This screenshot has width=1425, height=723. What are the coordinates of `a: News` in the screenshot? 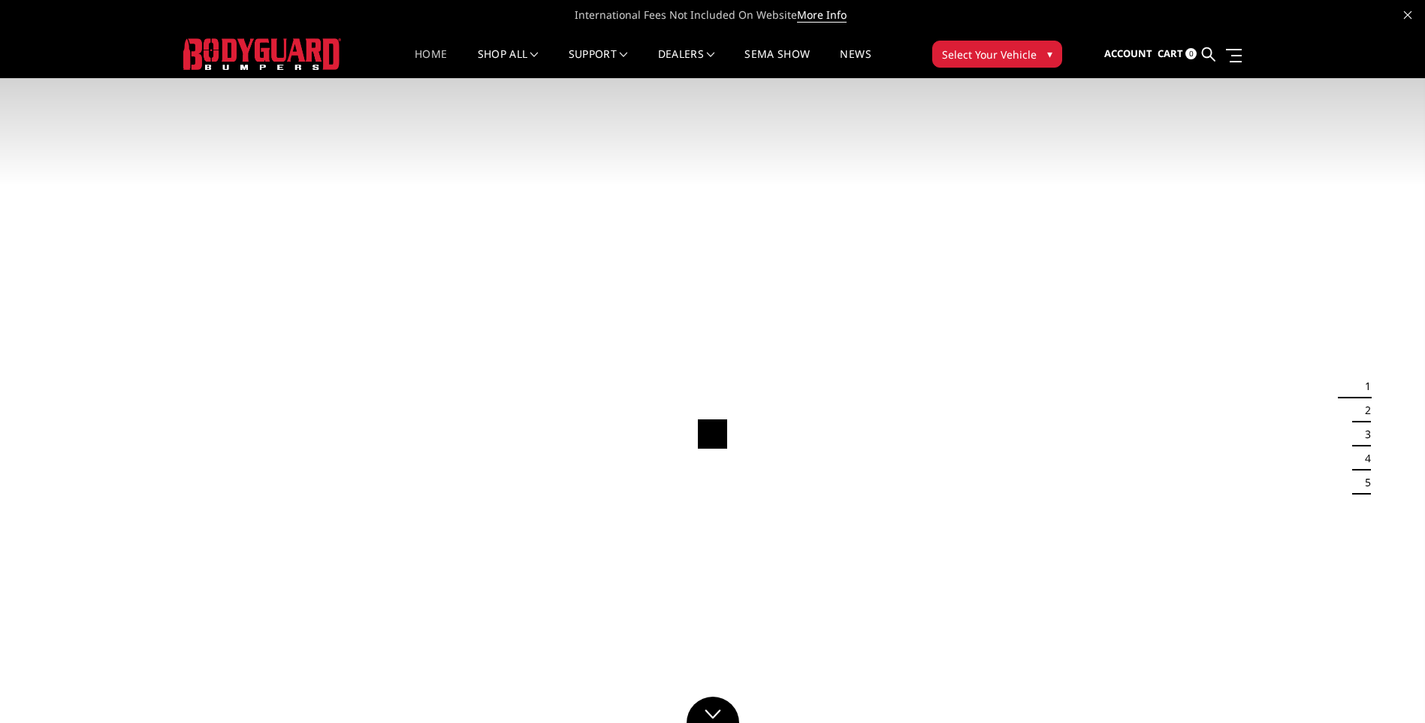 It's located at (855, 63).